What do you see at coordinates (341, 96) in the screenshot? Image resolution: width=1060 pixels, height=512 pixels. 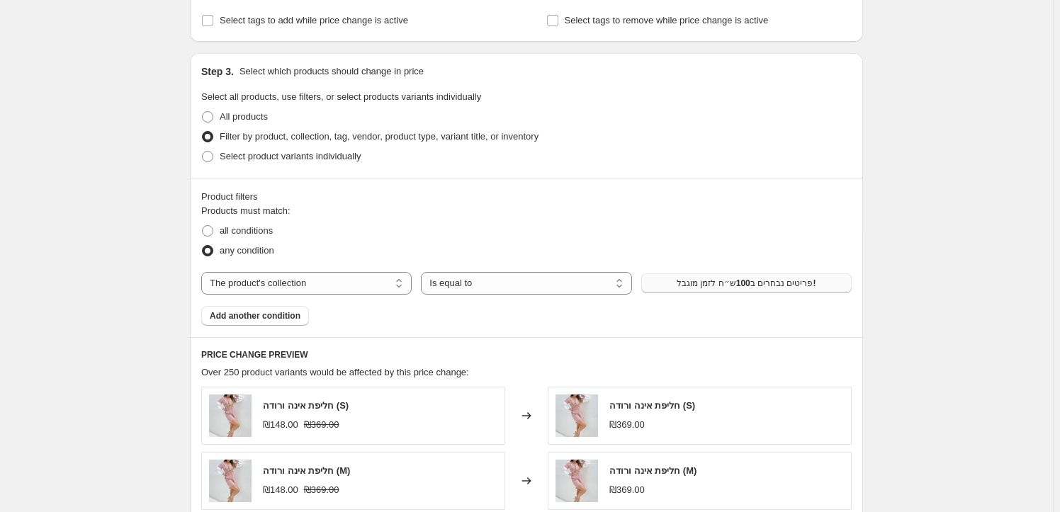 I see `span: Select all products, use filters, or select products variants individually` at bounding box center [341, 96].